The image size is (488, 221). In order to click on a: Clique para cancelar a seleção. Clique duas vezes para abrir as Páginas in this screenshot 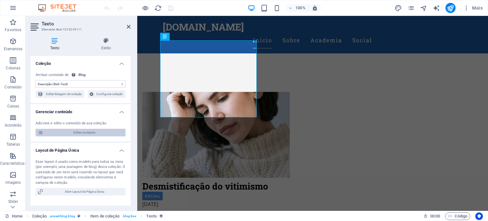, I will do `click(14, 216)`.